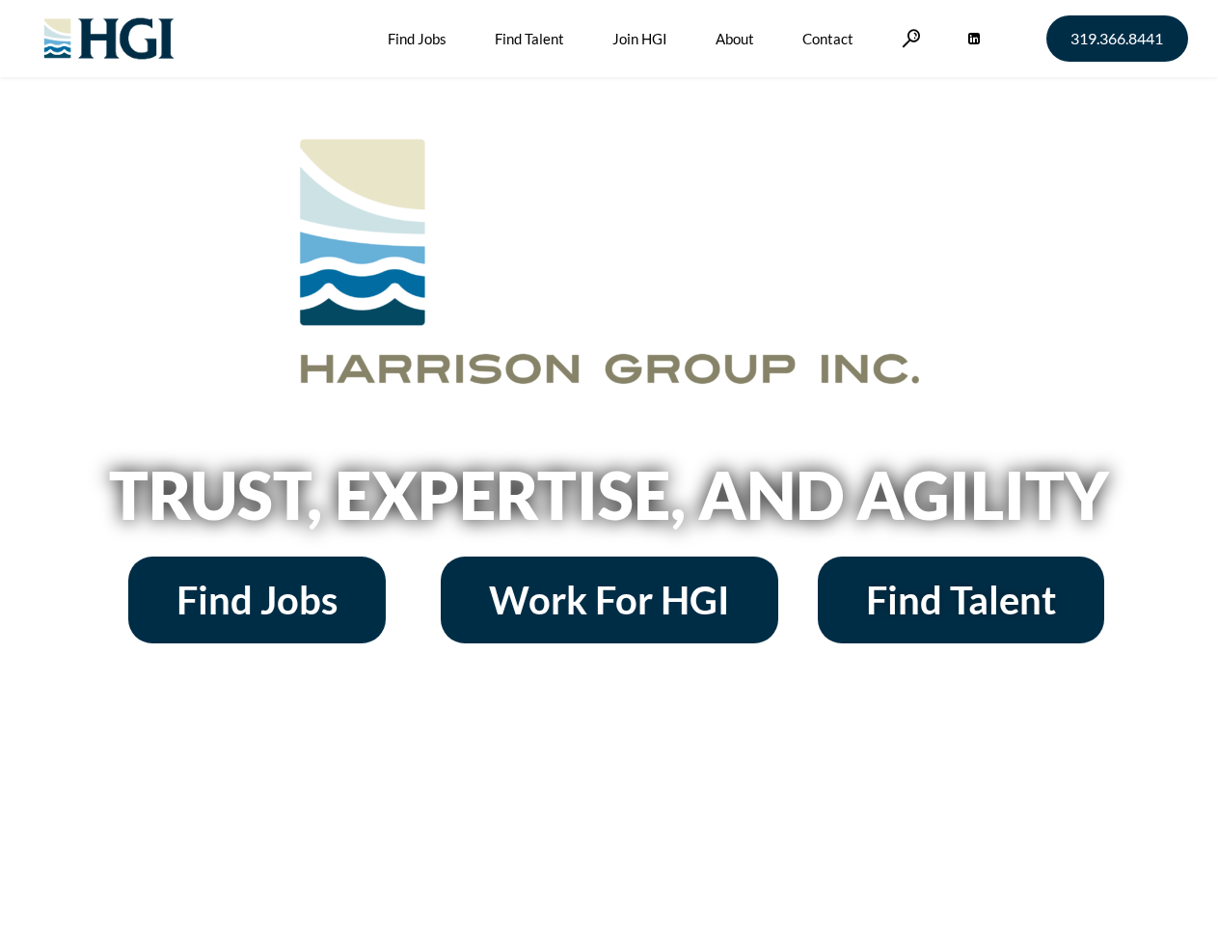 The width and height of the screenshot is (1218, 926). I want to click on a: Search, so click(911, 38).